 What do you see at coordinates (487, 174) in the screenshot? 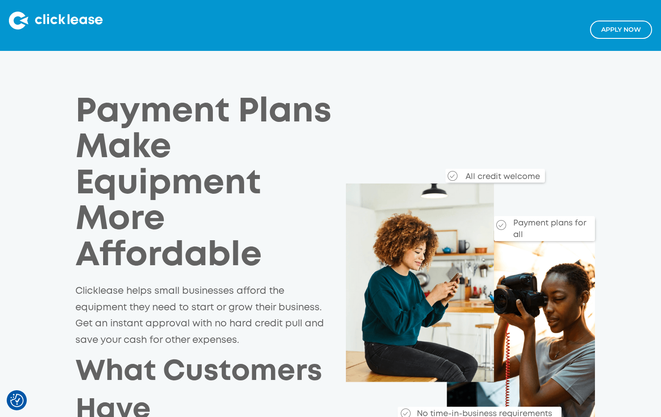
I see `div: All credit welcome` at bounding box center [487, 174].